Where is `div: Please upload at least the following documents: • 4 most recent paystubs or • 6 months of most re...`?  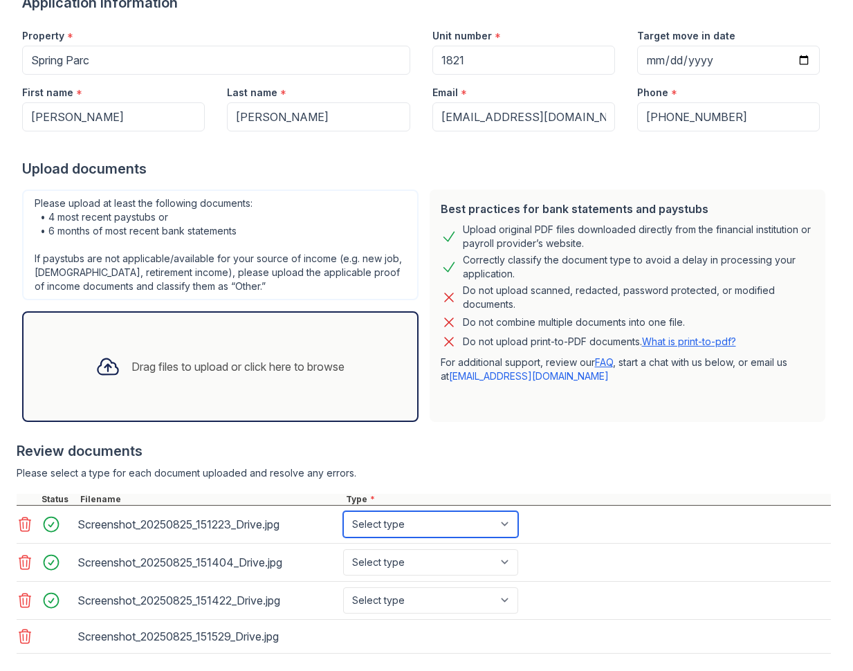 div: Please upload at least the following documents: • 4 most recent paystubs or • 6 months of most re... is located at coordinates (220, 245).